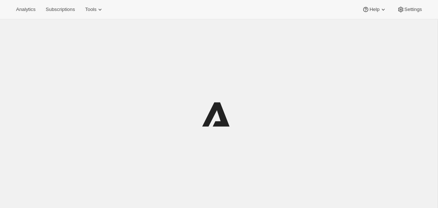 This screenshot has width=438, height=208. I want to click on span: Analytics, so click(26, 9).